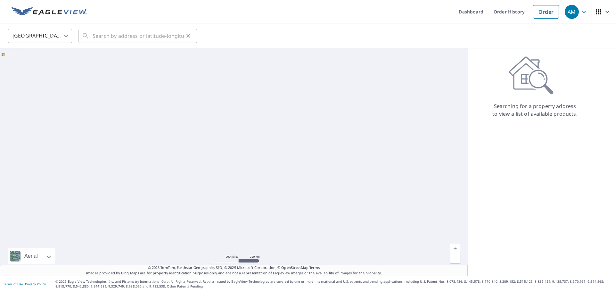 This screenshot has width=615, height=292. What do you see at coordinates (455, 248) in the screenshot?
I see `a: Current Level 5, Zoom In` at bounding box center [455, 248].